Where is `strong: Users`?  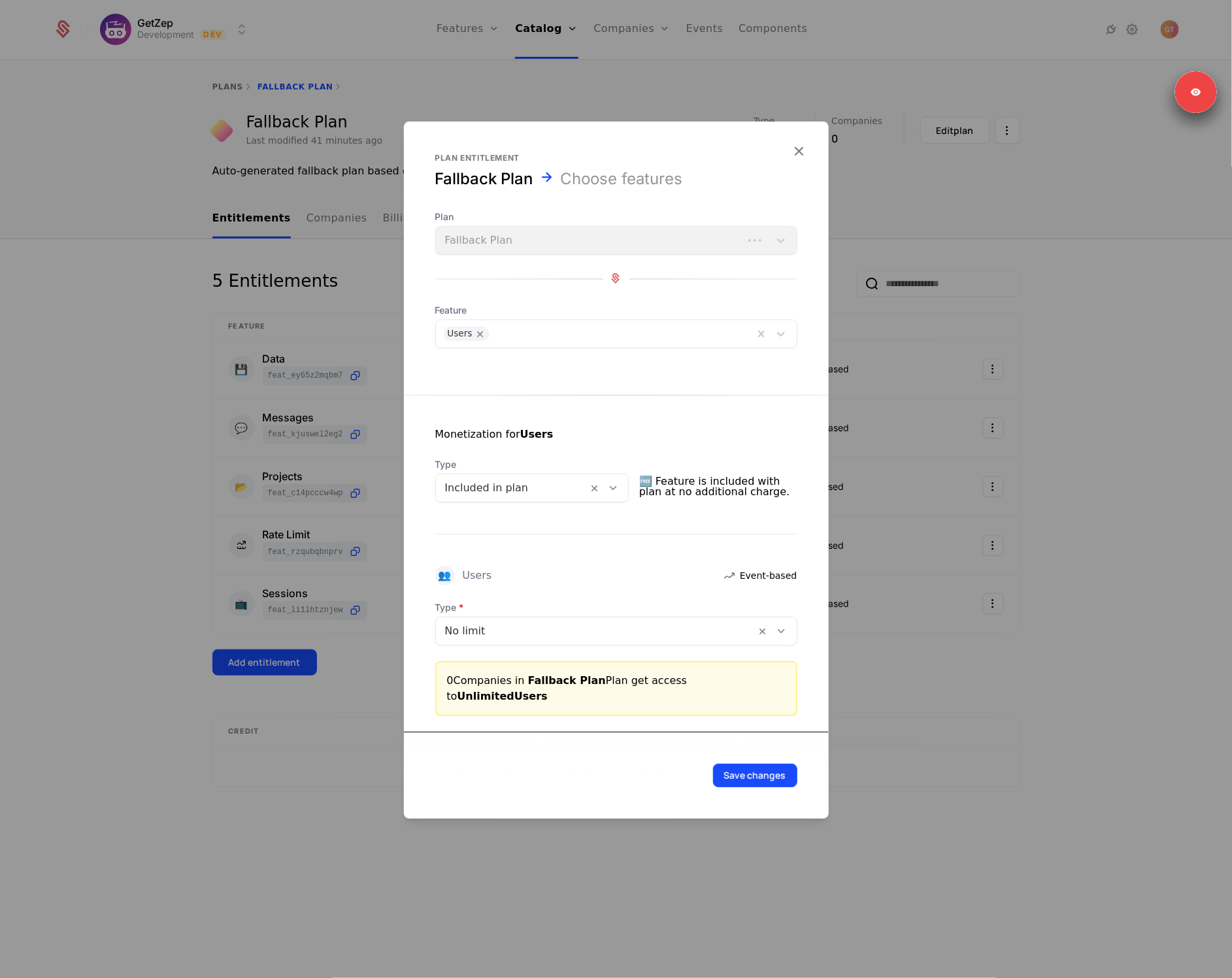 strong: Users is located at coordinates (537, 434).